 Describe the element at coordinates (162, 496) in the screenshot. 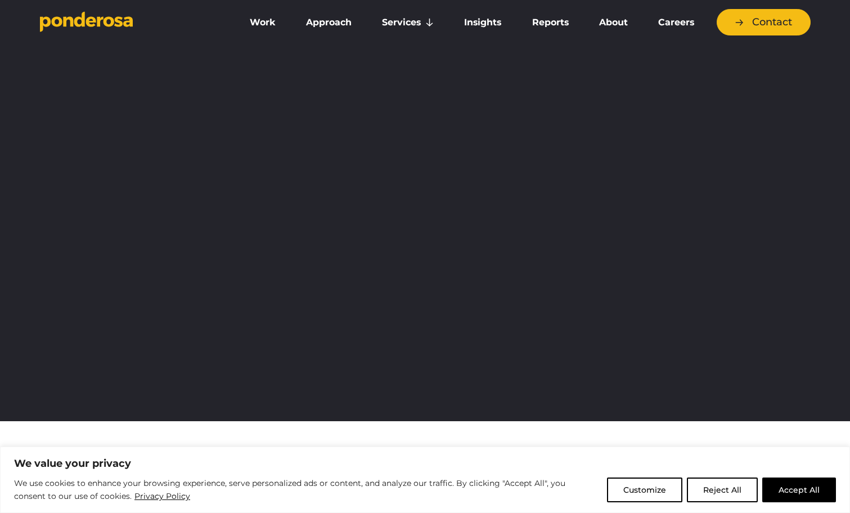

I see `a: Privacy Policy` at that location.